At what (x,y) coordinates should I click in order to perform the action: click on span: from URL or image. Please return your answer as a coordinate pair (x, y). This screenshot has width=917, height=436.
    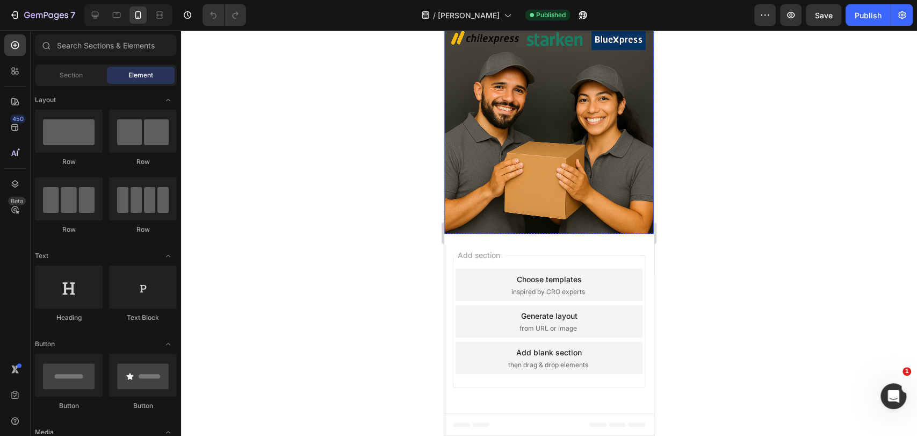
    Looking at the image, I should click on (104, 298).